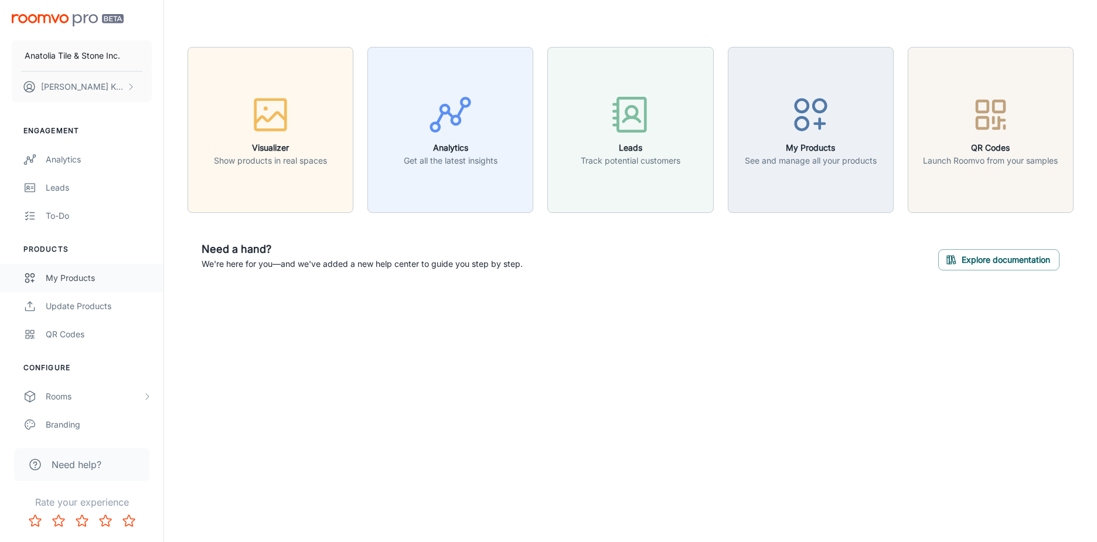 Image resolution: width=1097 pixels, height=542 pixels. Describe the element at coordinates (999, 259) in the screenshot. I see `a: Explore documentation` at that location.